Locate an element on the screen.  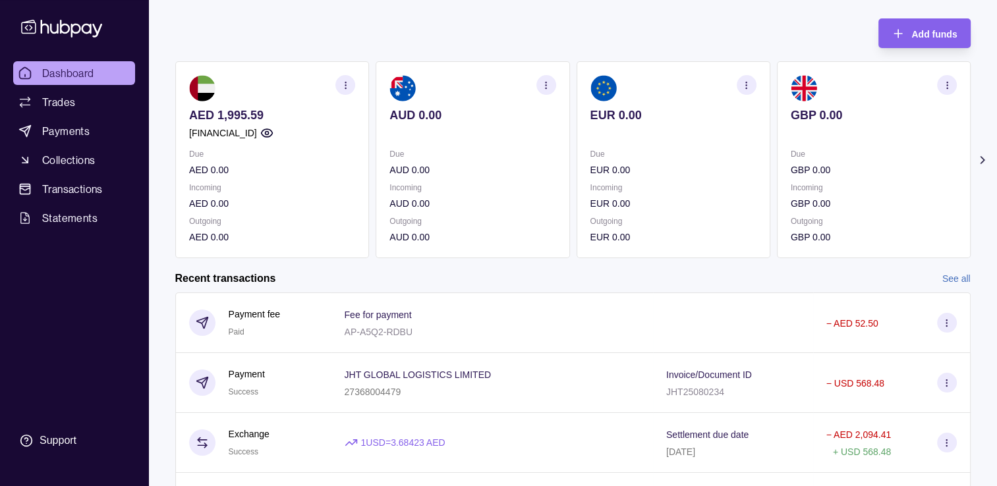
span: Trades is located at coordinates (59, 102).